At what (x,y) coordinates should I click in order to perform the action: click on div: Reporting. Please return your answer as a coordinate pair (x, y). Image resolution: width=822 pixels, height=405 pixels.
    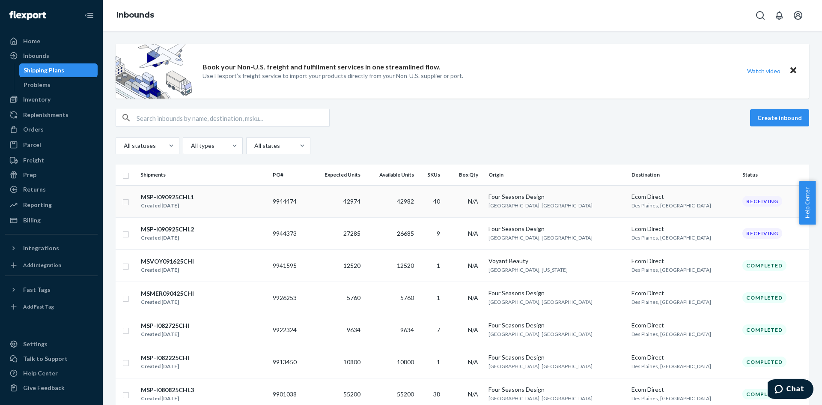
    Looking at the image, I should click on (37, 205).